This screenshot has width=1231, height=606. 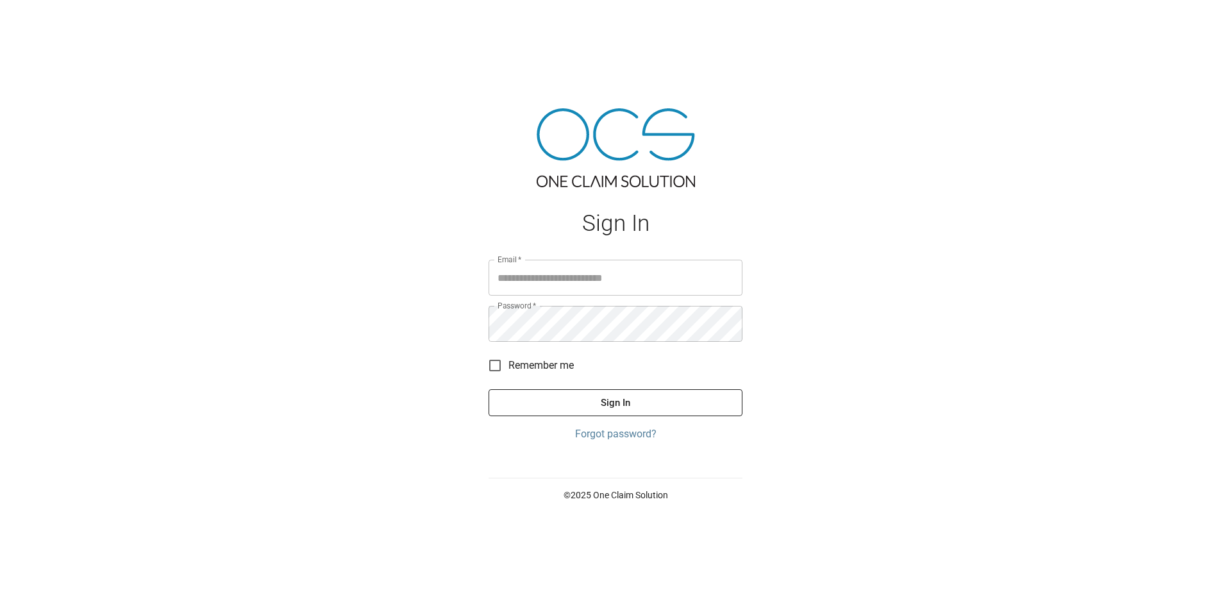 What do you see at coordinates (616, 434) in the screenshot?
I see `a: Forgot password?` at bounding box center [616, 434].